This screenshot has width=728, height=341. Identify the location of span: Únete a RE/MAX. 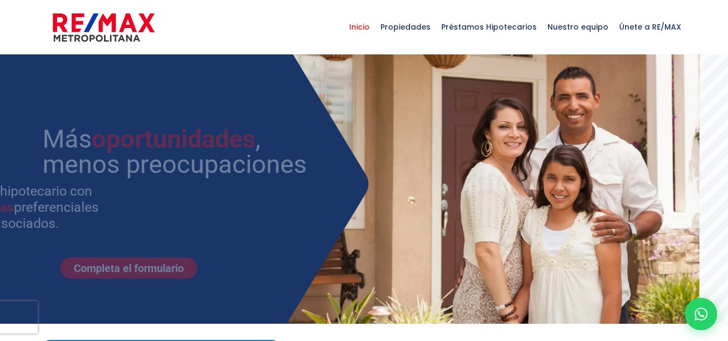
(650, 27).